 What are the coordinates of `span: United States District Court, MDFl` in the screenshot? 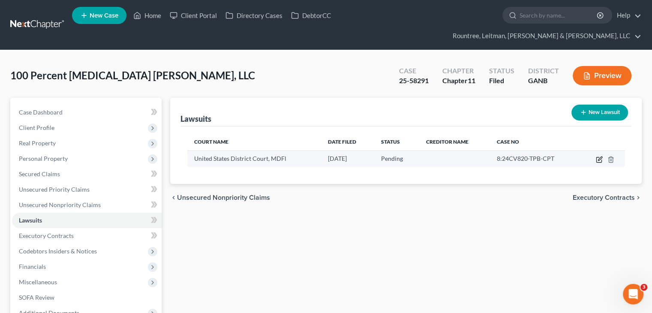 It's located at (240, 158).